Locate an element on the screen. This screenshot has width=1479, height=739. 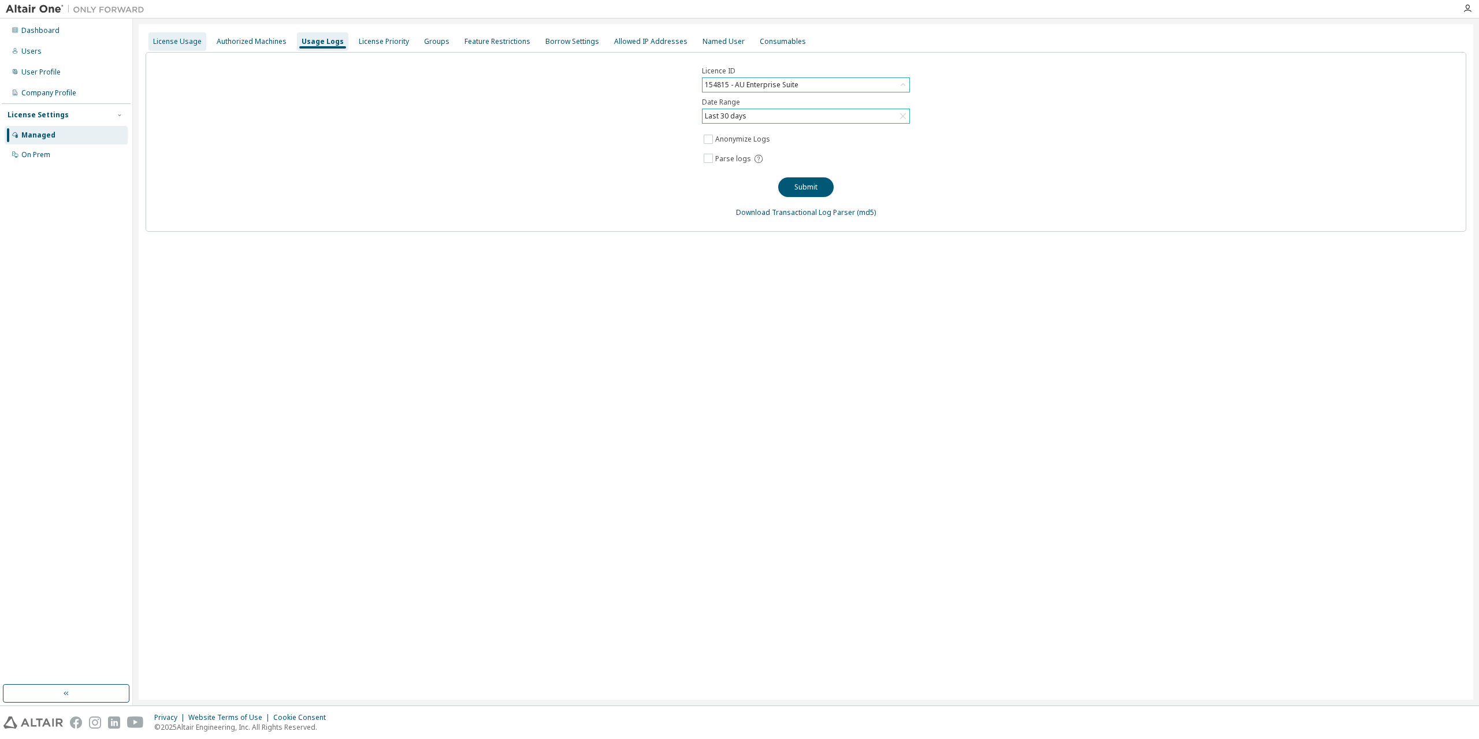
div: Groups is located at coordinates (437, 42).